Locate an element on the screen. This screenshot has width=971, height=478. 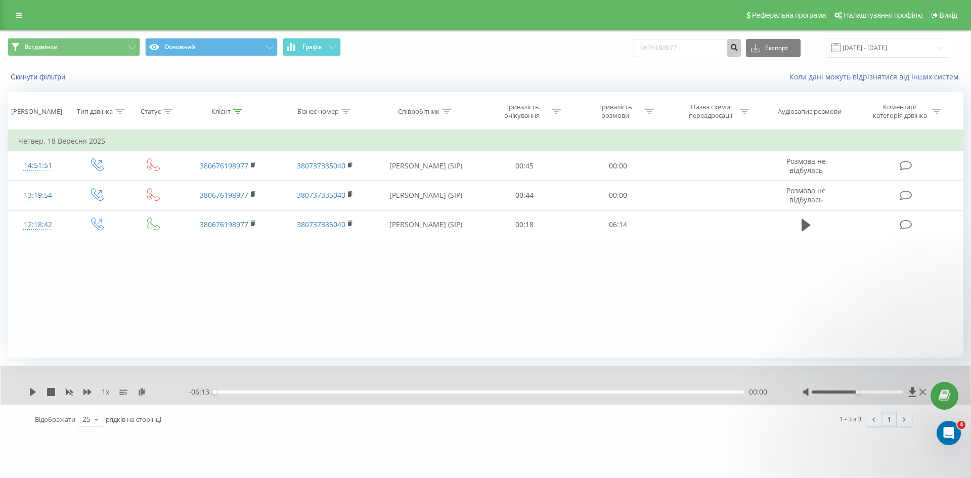
div: Бізнес номер is located at coordinates (318, 111).